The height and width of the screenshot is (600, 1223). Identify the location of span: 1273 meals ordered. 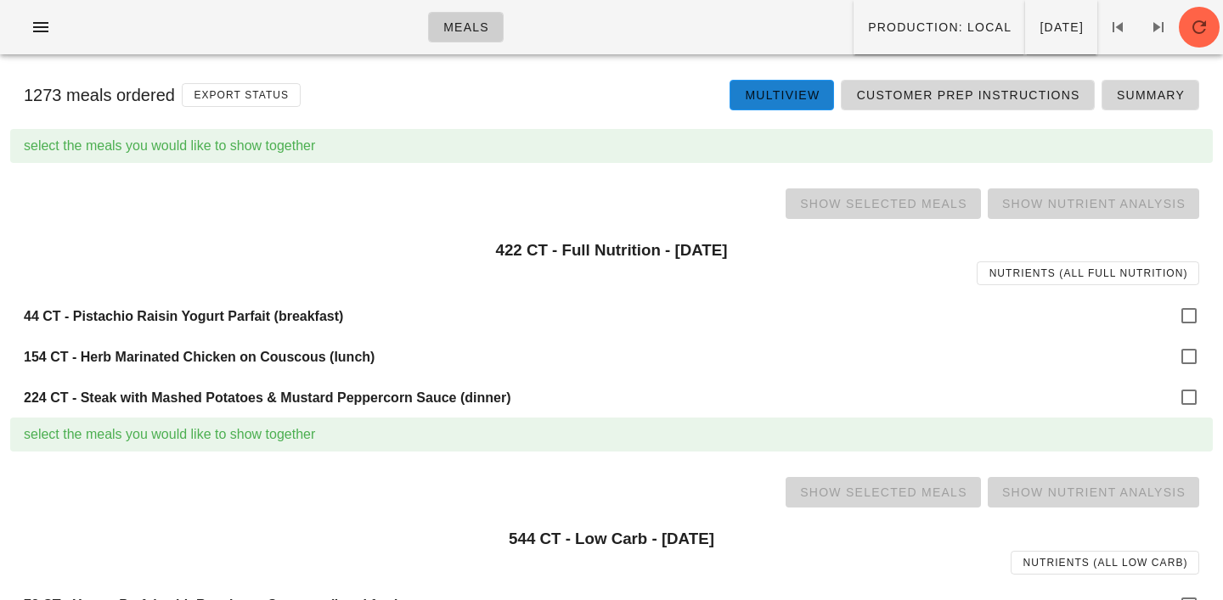
(99, 95).